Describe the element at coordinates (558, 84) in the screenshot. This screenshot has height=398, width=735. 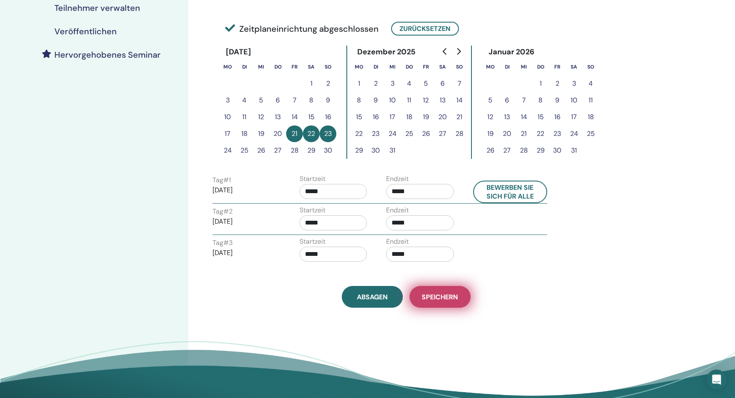
I see `button: 2` at that location.